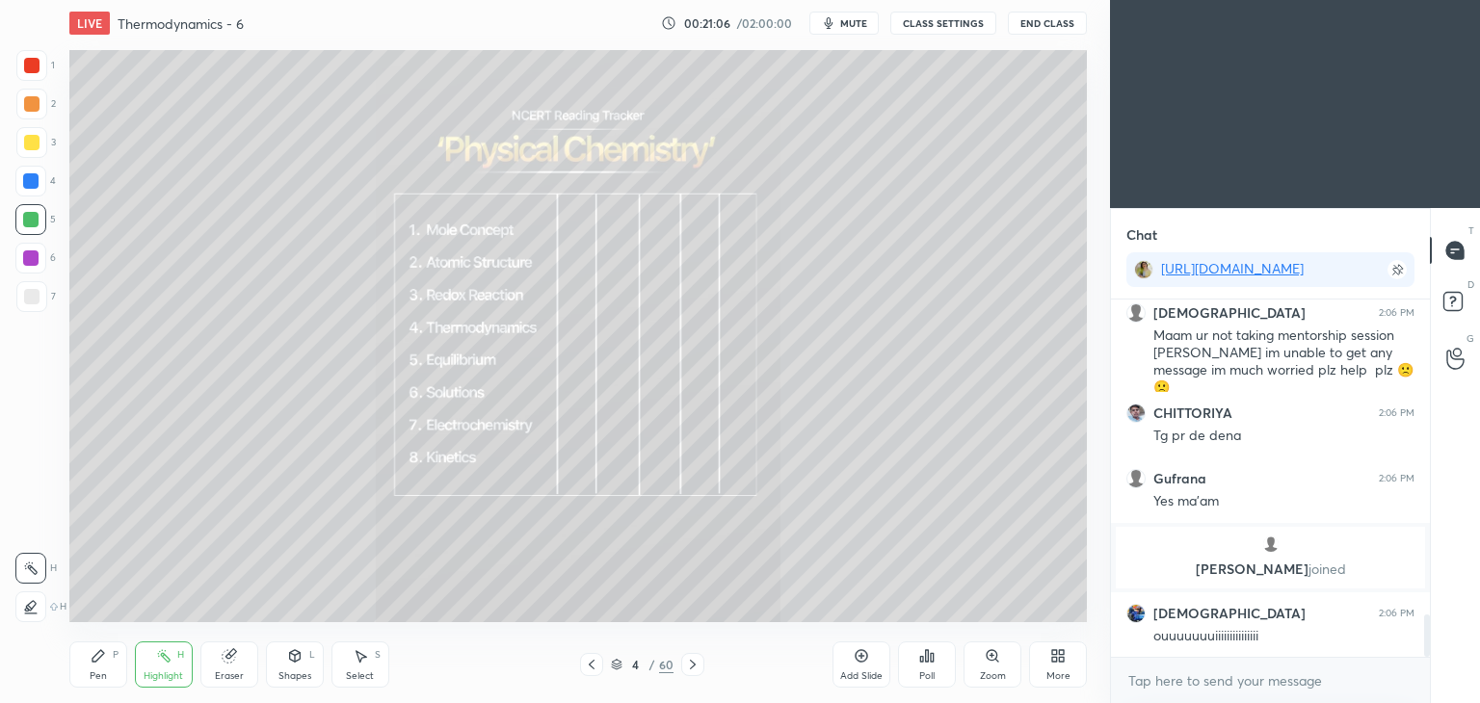 The image size is (1480, 703). Describe the element at coordinates (116, 655) in the screenshot. I see `div: P` at that location.